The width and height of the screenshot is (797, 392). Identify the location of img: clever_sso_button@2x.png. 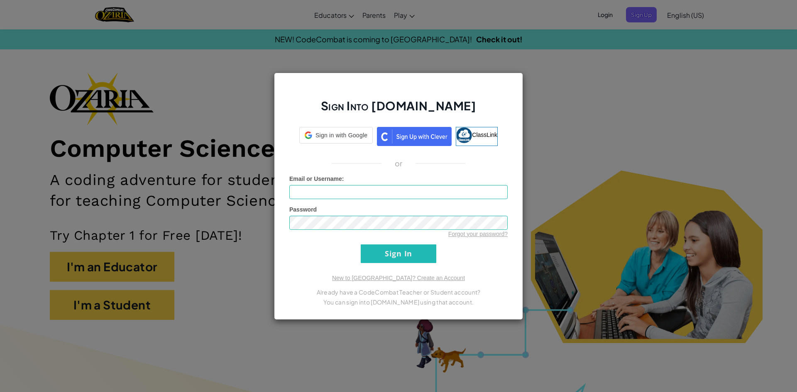
(414, 137).